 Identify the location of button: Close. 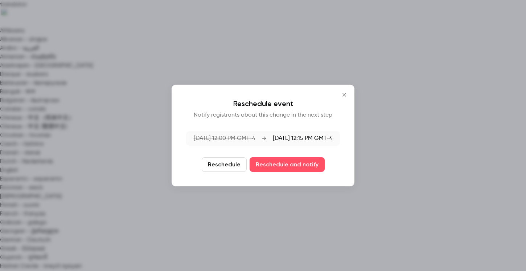
(344, 95).